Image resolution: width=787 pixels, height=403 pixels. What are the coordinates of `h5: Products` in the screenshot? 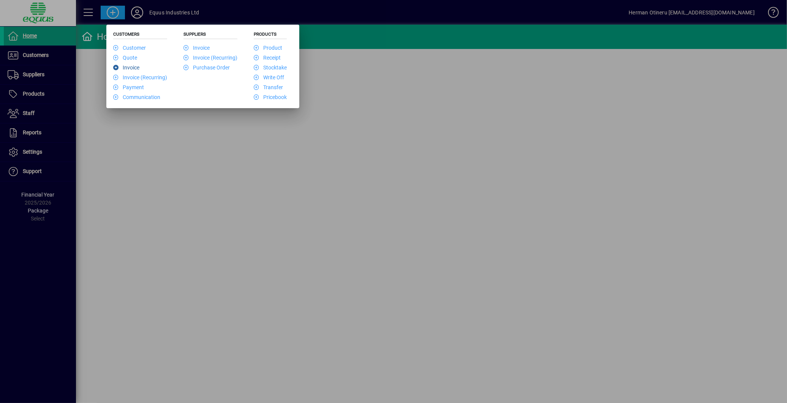 It's located at (270, 35).